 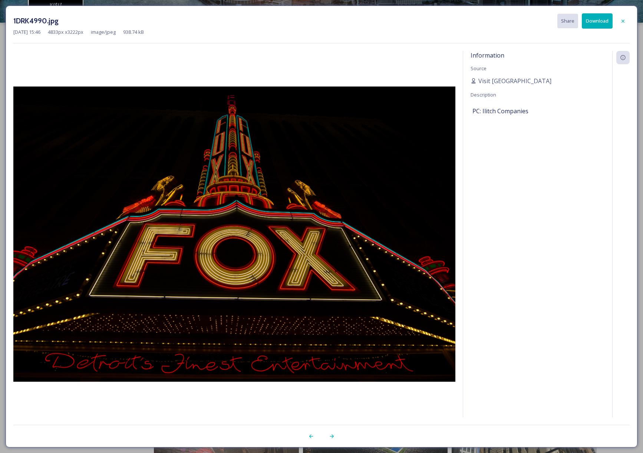 I want to click on span: Information, so click(x=488, y=55).